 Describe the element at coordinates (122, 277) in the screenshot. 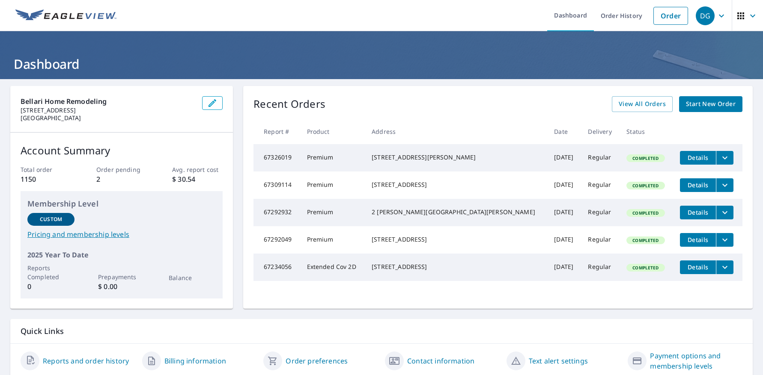

I see `p: Prepayments` at that location.